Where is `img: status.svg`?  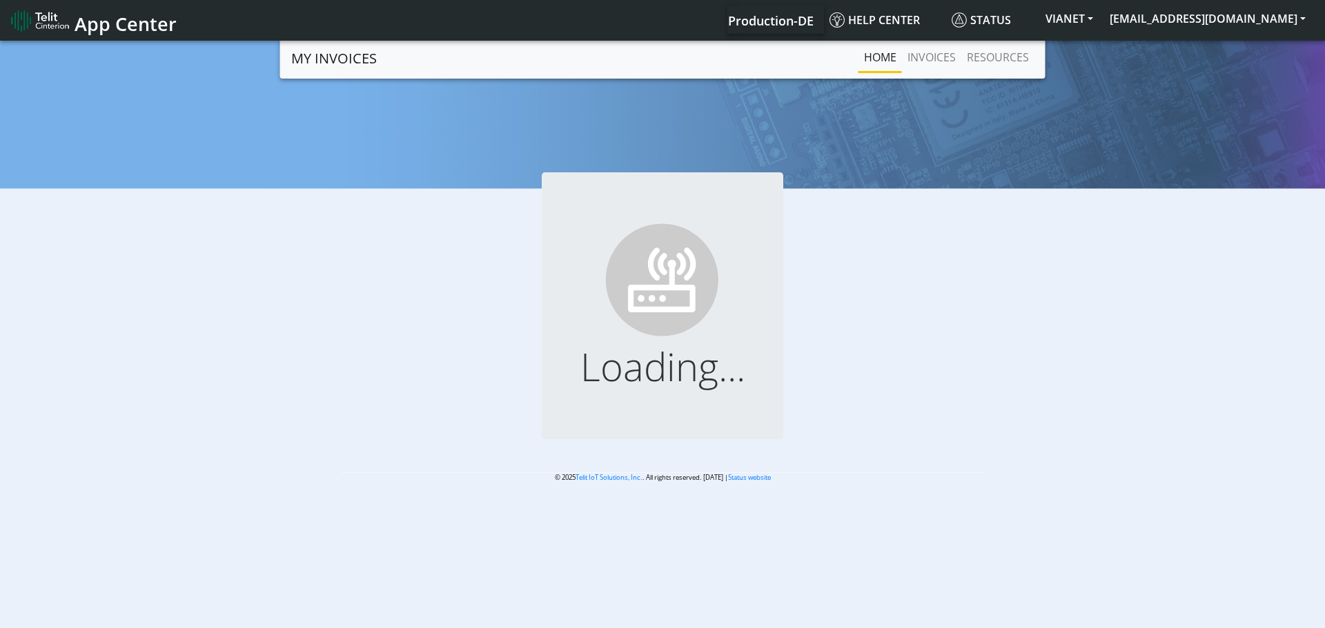
img: status.svg is located at coordinates (959, 20).